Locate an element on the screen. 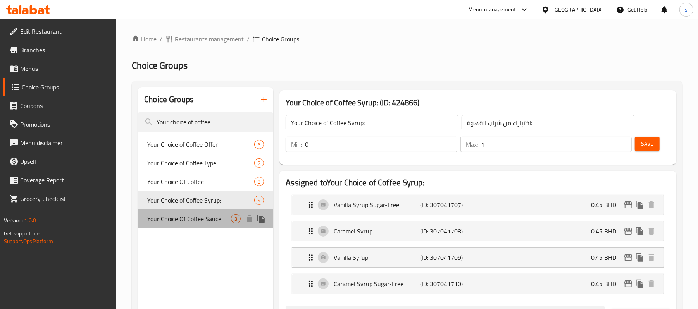  span: Version: is located at coordinates (13, 221).